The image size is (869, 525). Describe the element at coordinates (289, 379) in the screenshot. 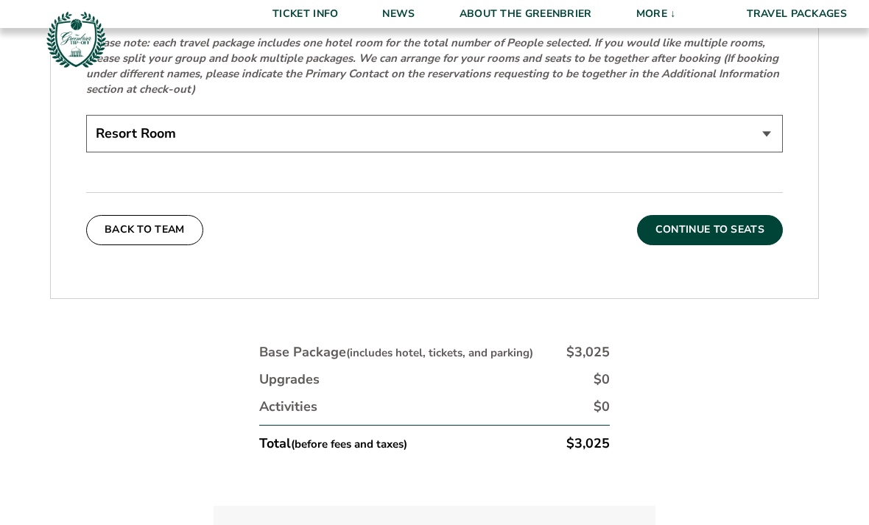

I see `div: Upgrades` at that location.